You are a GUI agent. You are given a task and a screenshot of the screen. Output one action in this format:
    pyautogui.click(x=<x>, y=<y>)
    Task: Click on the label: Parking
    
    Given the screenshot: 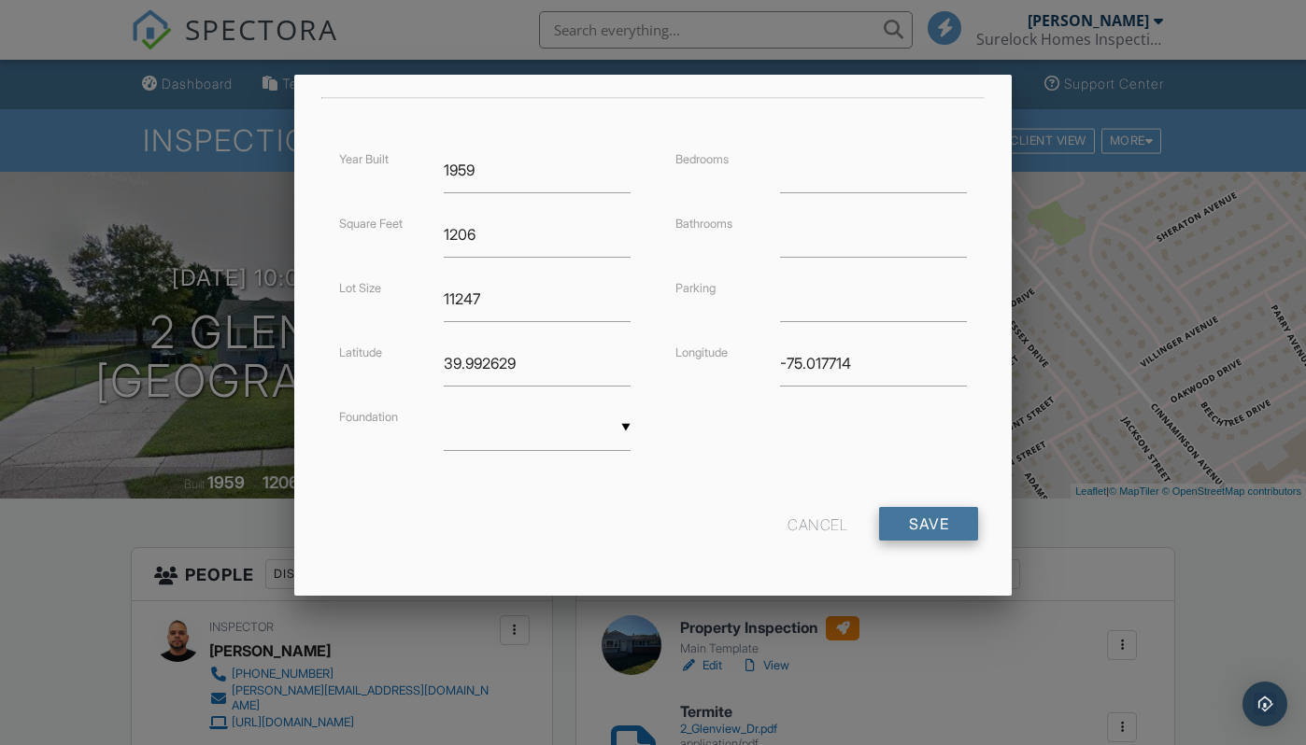 What is the action you would take?
    pyautogui.click(x=695, y=288)
    